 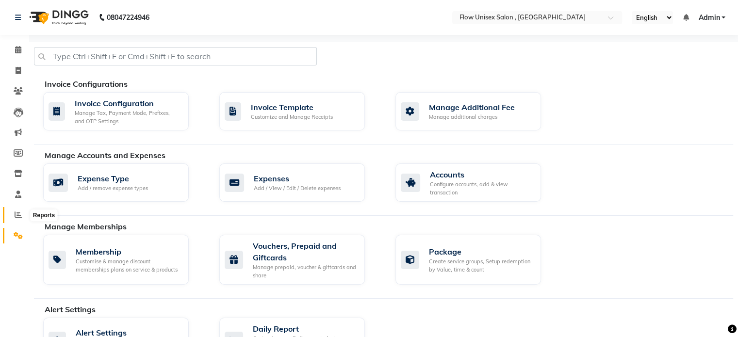 What do you see at coordinates (300, 111) in the screenshot?
I see `a: Invoice TemplateCustomize and Manage Receipts` at bounding box center [300, 111].